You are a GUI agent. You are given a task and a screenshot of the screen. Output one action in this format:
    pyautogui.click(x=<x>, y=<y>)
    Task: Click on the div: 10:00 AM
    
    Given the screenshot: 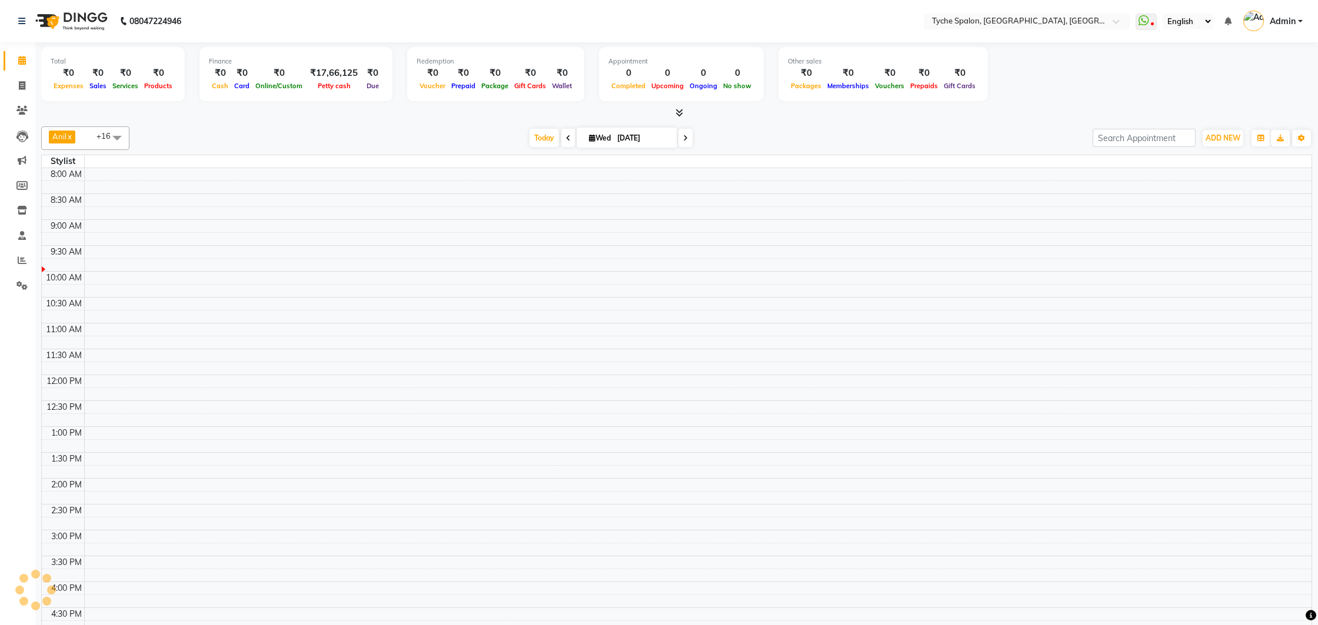 What is the action you would take?
    pyautogui.click(x=64, y=278)
    